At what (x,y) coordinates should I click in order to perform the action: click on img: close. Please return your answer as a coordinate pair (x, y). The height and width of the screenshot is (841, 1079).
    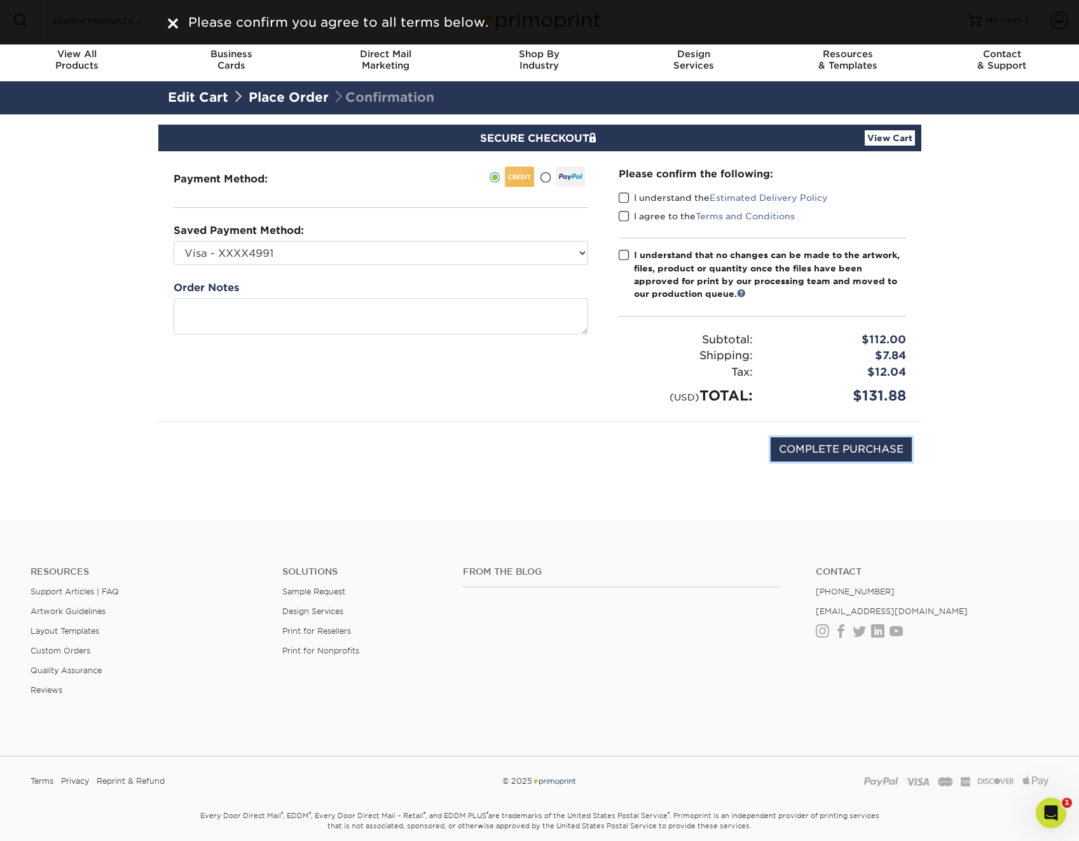
    Looking at the image, I should click on (173, 24).